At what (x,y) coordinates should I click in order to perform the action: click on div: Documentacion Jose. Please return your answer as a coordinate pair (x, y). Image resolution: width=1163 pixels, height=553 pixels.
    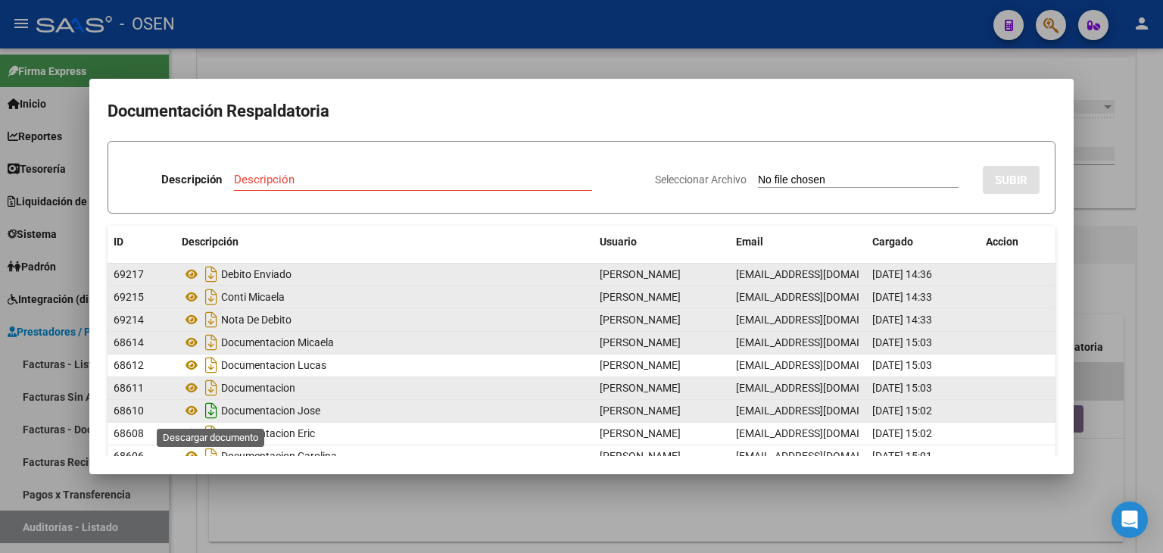
    Looking at the image, I should click on (385, 410).